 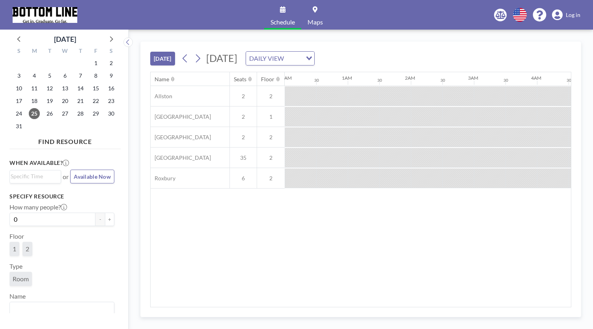 I want to click on span: Available Now, so click(x=92, y=176).